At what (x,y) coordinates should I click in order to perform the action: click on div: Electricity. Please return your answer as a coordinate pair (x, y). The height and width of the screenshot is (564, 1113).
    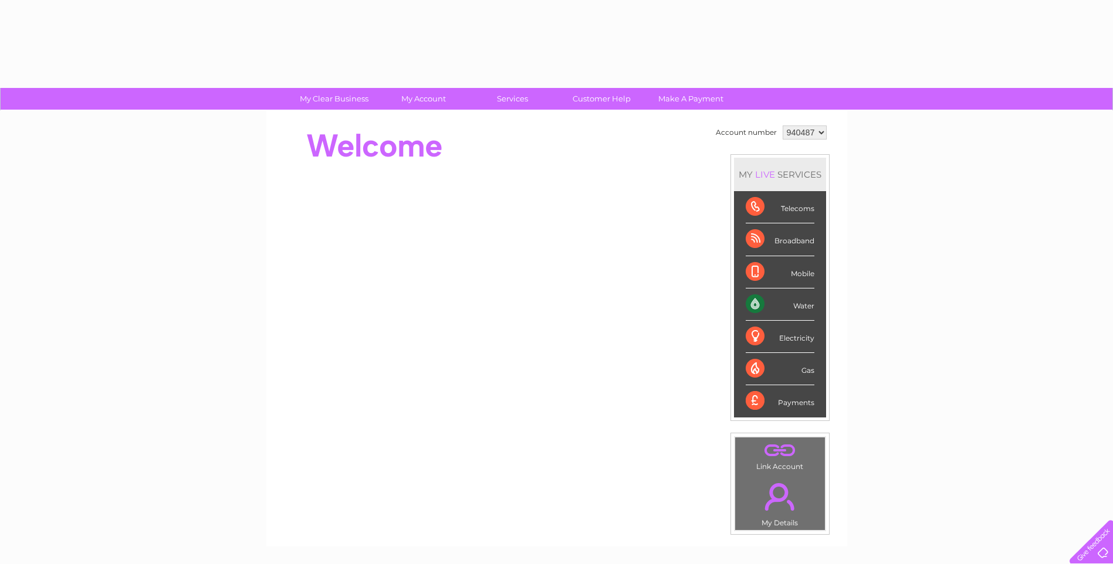
    Looking at the image, I should click on (779, 337).